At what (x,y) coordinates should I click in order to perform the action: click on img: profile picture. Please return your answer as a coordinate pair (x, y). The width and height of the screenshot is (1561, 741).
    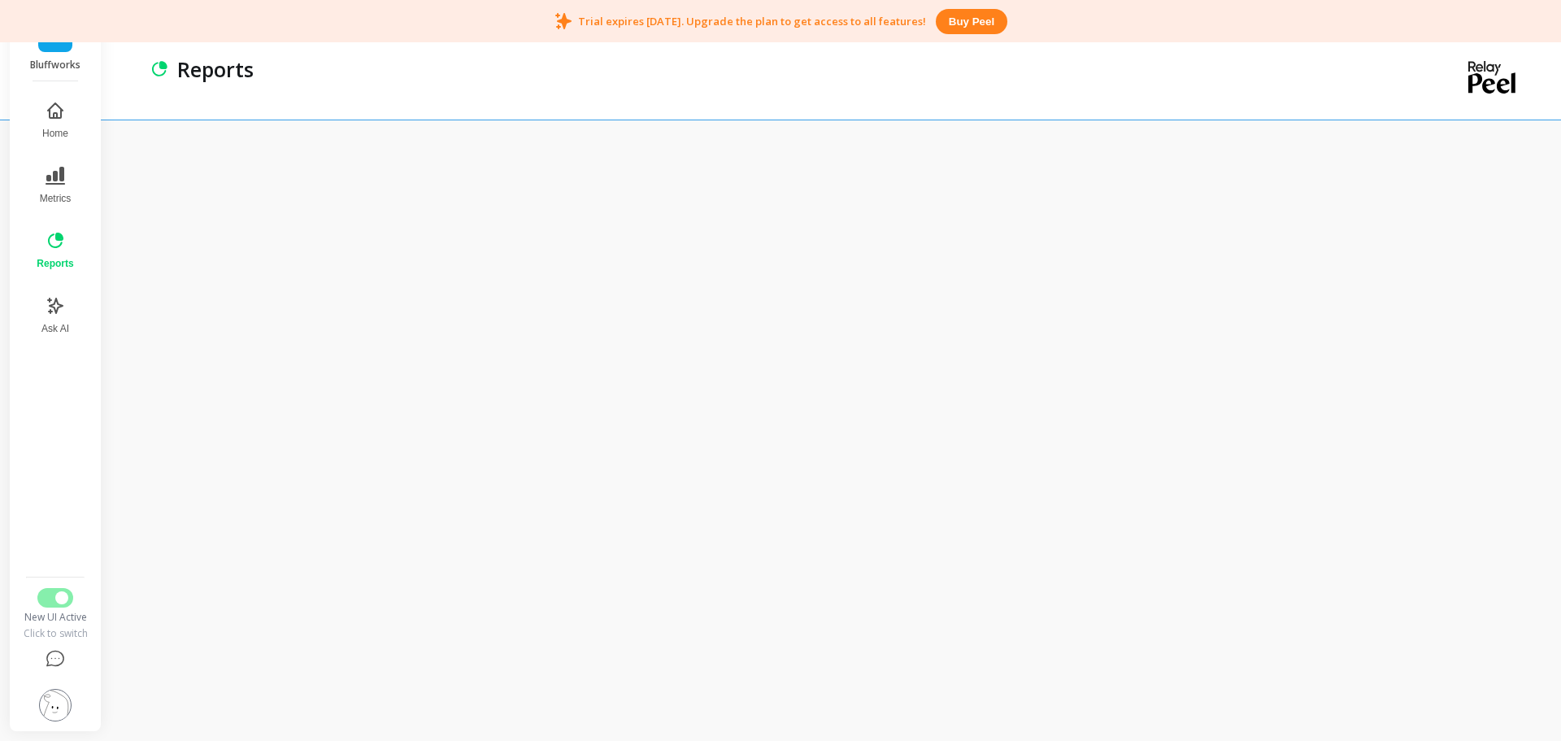
    Looking at the image, I should click on (55, 705).